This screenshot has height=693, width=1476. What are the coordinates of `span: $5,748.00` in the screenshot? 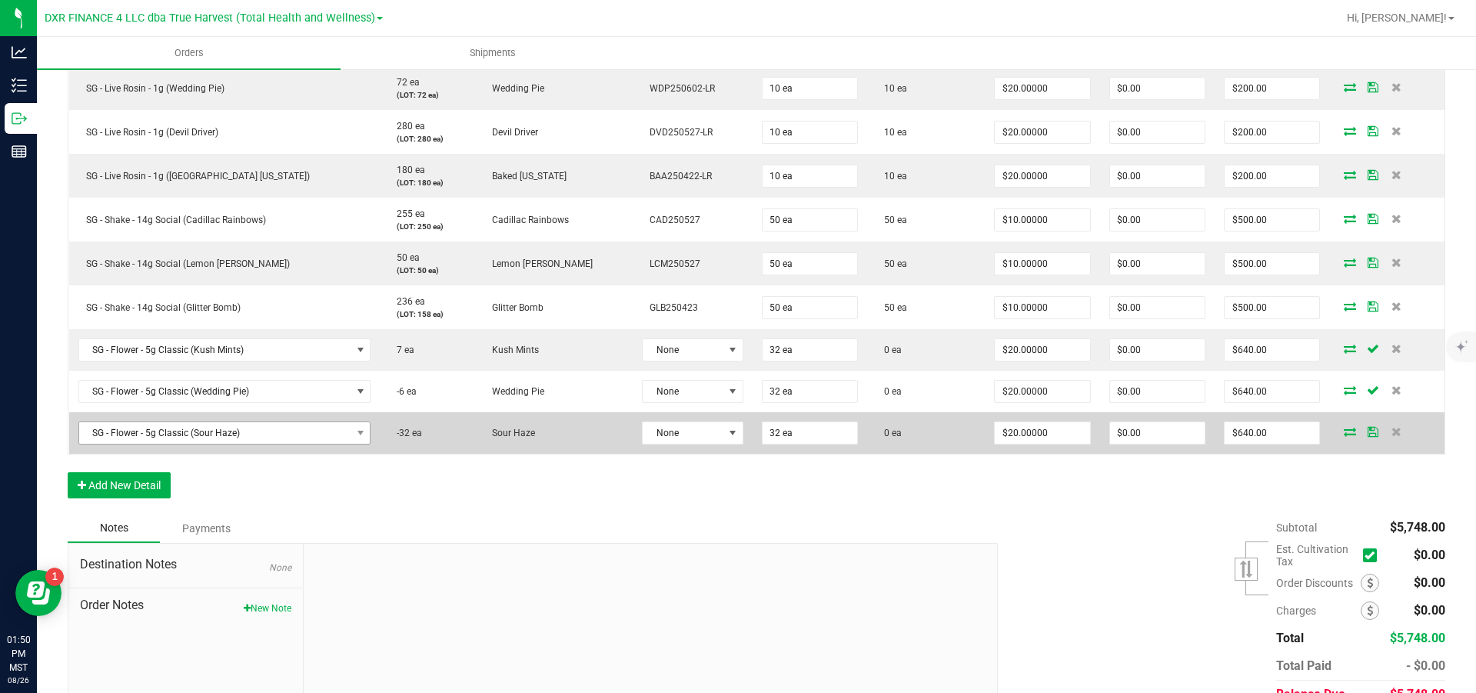 It's located at (1417, 637).